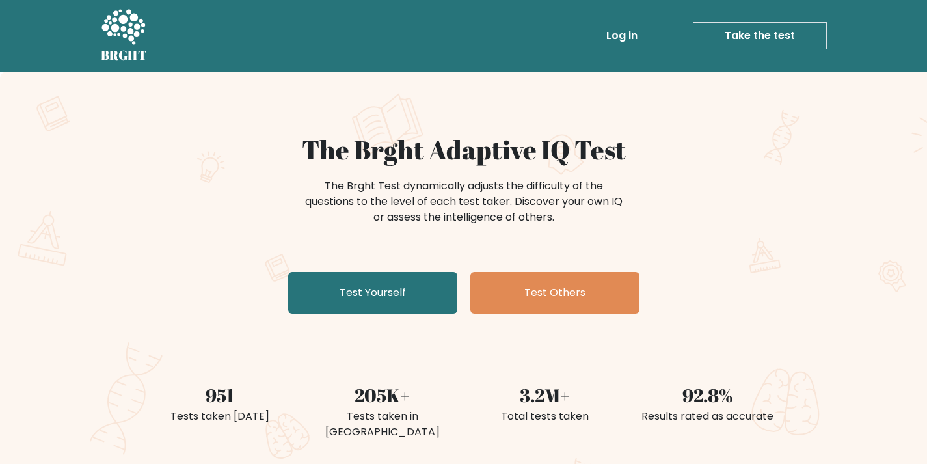  What do you see at coordinates (708, 416) in the screenshot?
I see `div: Results rated as accurate` at bounding box center [708, 416].